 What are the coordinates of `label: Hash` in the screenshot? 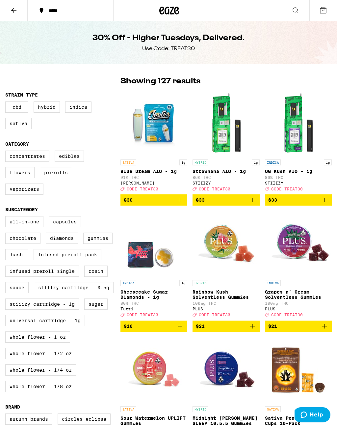 It's located at (17, 255).